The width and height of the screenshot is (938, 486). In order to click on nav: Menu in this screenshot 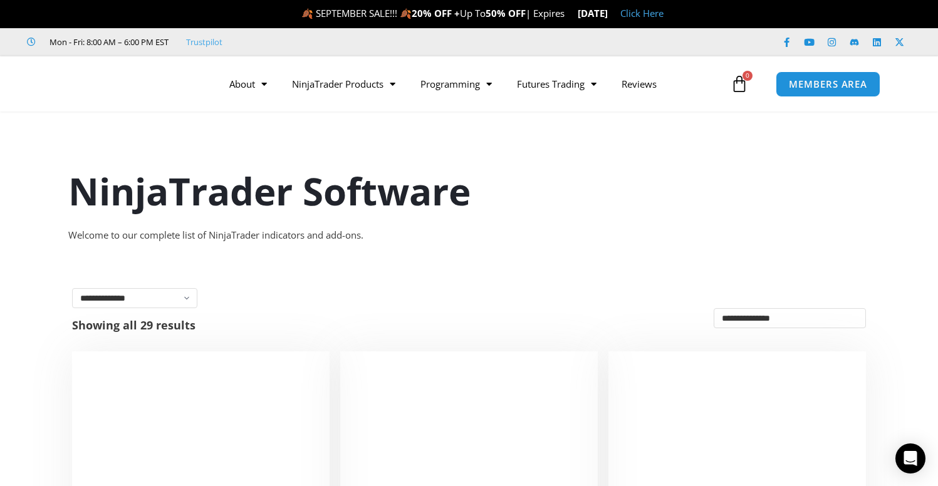, I will do `click(472, 84)`.